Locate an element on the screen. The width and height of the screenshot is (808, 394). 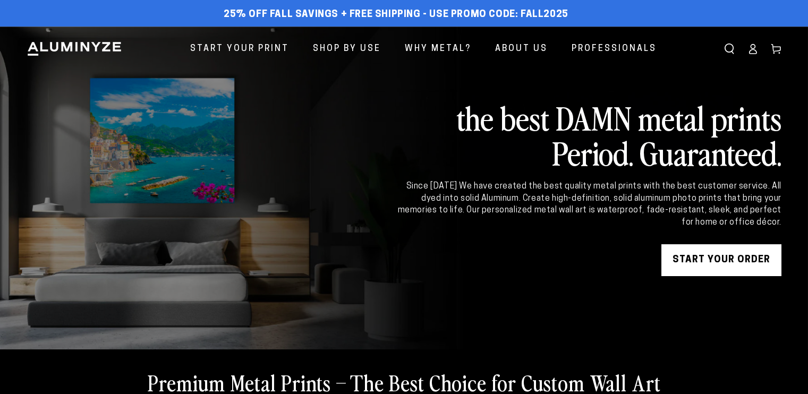
summary: Search our site is located at coordinates (729, 49).